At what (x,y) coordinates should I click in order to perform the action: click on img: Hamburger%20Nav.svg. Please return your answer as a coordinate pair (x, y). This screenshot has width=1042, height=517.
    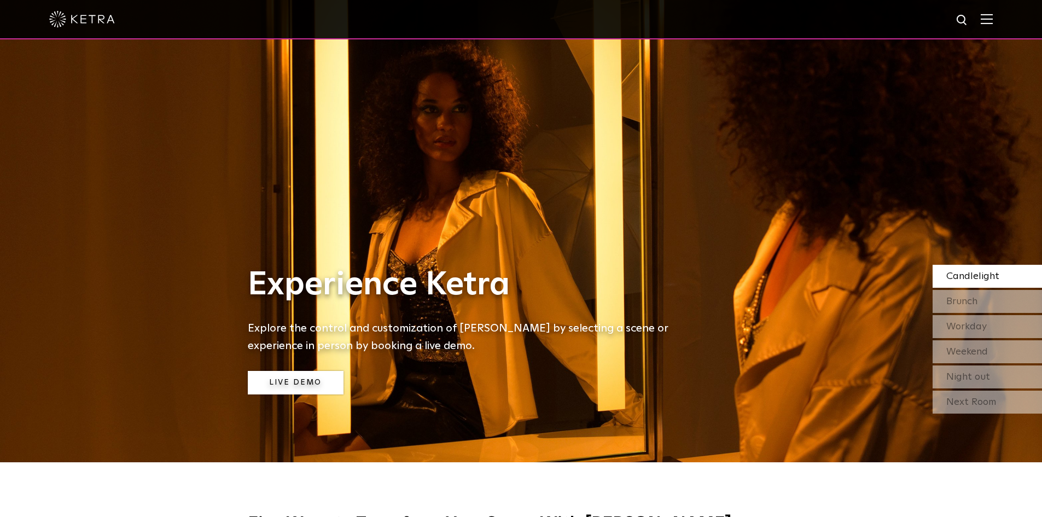
    Looking at the image, I should click on (986, 19).